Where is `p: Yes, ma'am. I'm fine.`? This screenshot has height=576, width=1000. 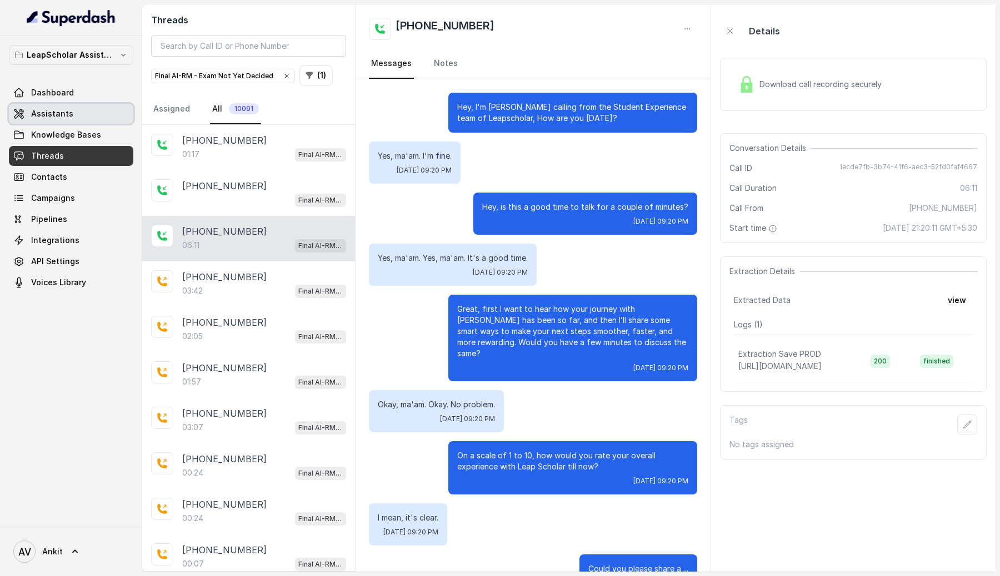
p: Yes, ma'am. I'm fine. is located at coordinates (414, 156).